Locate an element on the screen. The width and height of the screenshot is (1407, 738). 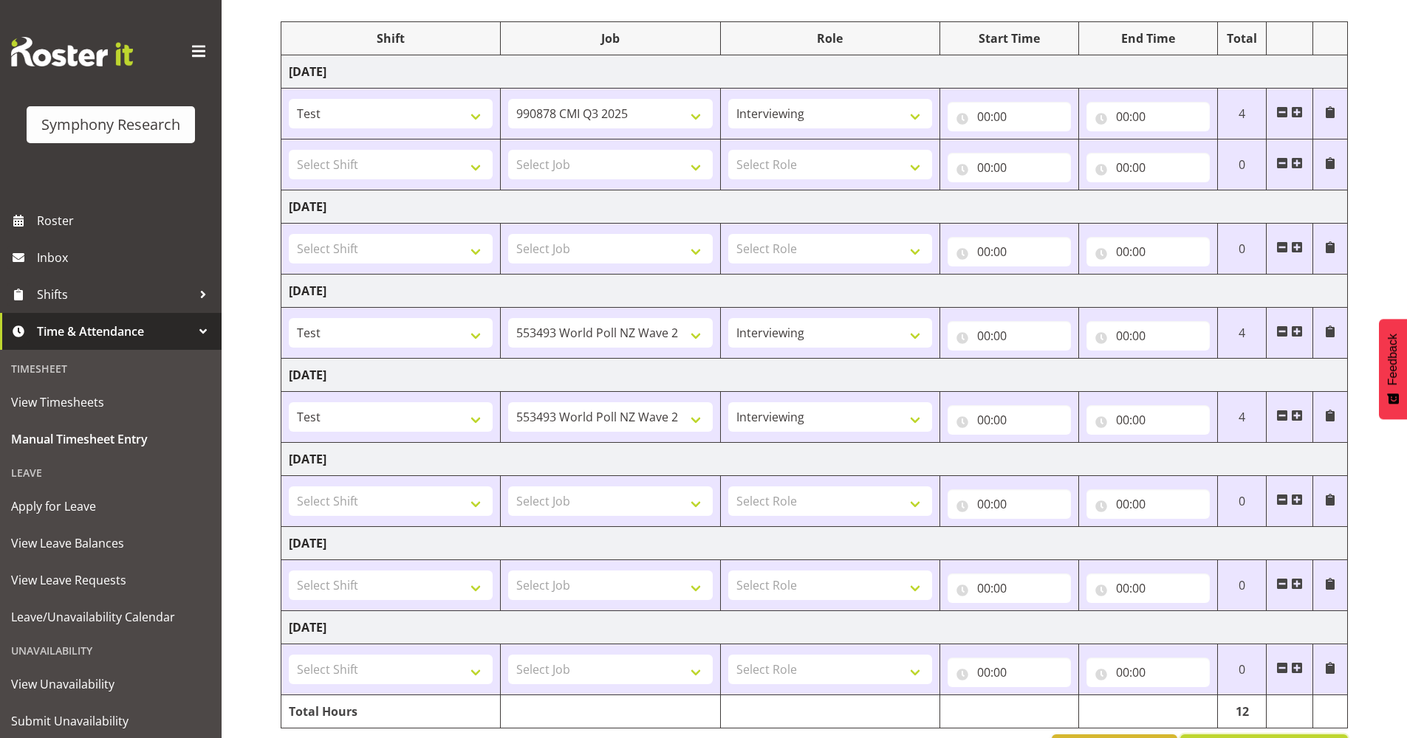
div: Job is located at coordinates (610, 38).